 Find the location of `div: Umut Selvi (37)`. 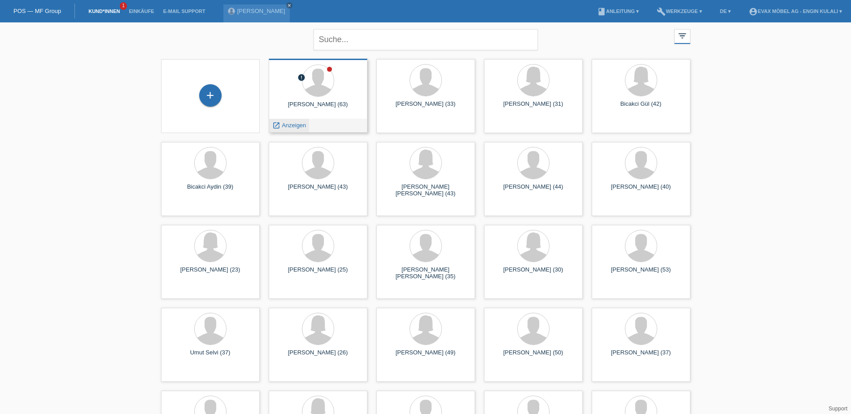

div: Umut Selvi (37) is located at coordinates (210, 356).